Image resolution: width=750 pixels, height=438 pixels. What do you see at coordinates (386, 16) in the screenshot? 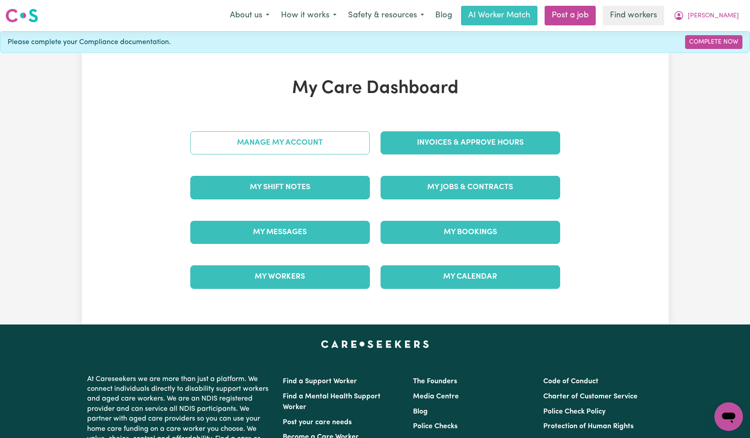
I see `button: Safety & resources` at bounding box center [386, 16].